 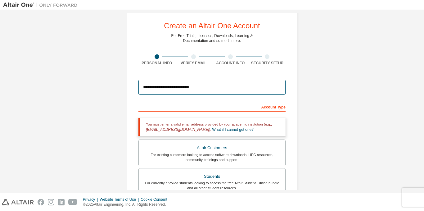 I want to click on div: Cookie Consent, so click(x=156, y=199).